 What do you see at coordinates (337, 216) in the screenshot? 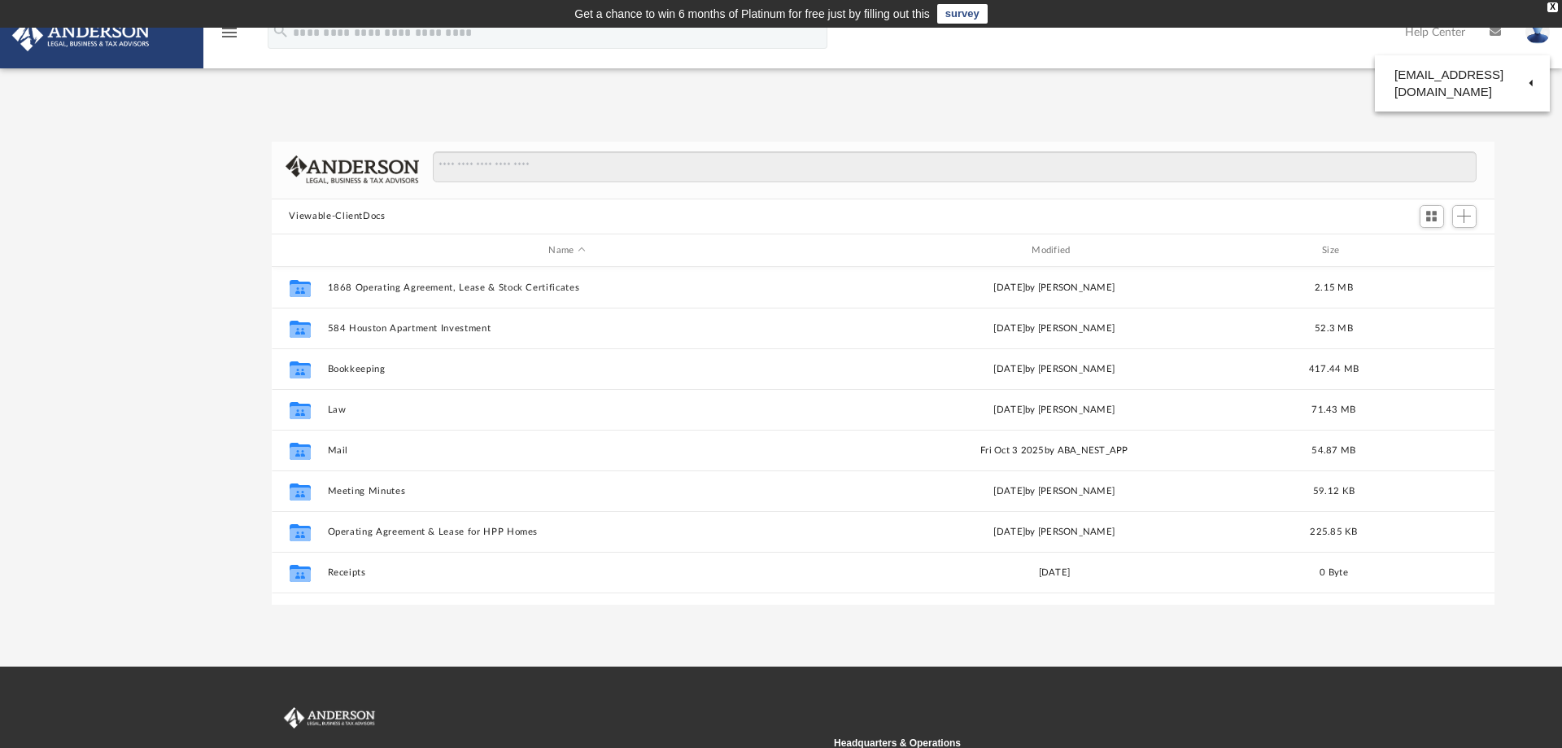
I see `button: Viewable-ClientDocs` at bounding box center [337, 216].